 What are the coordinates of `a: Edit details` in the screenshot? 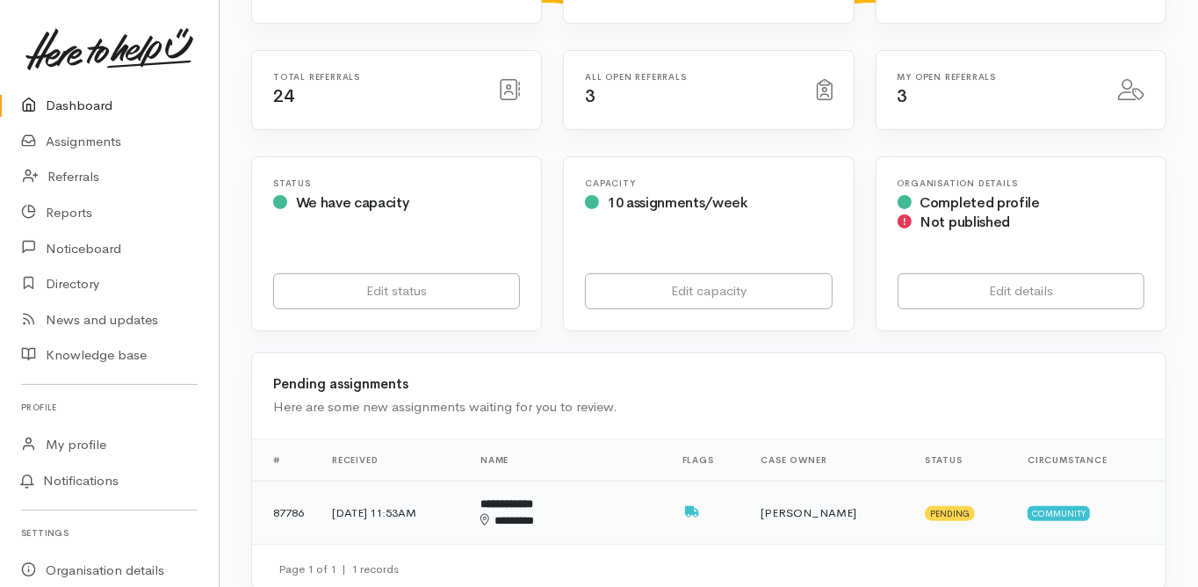 It's located at (1020, 291).